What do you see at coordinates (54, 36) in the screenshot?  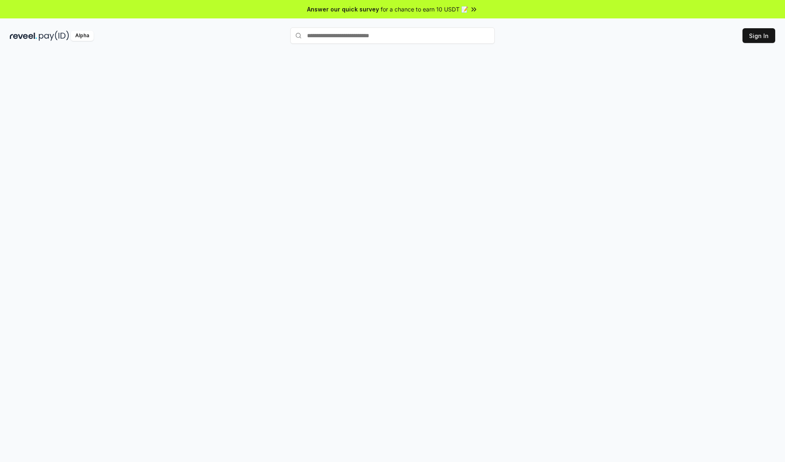 I see `img: pay_id` at bounding box center [54, 36].